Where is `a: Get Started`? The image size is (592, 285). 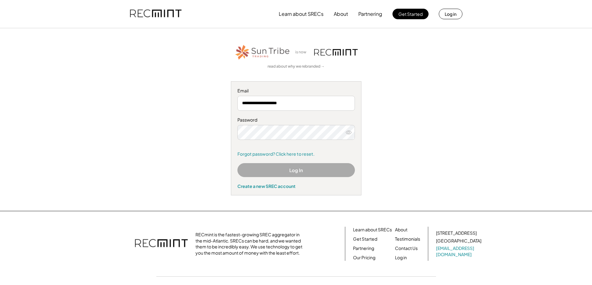
a: Get Started is located at coordinates (365, 240).